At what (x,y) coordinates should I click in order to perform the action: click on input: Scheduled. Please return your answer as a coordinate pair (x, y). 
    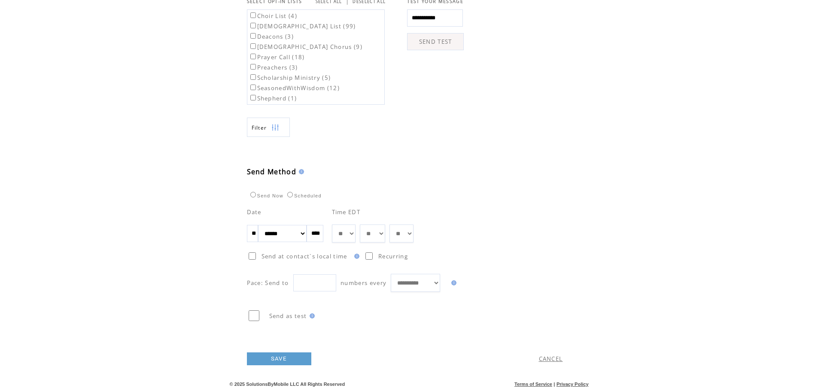
    Looking at the image, I should click on (290, 194).